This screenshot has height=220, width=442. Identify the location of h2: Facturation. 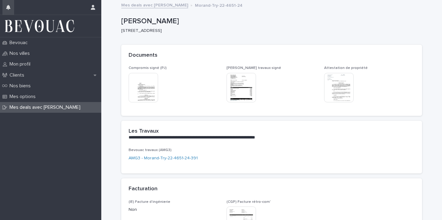
(143, 189).